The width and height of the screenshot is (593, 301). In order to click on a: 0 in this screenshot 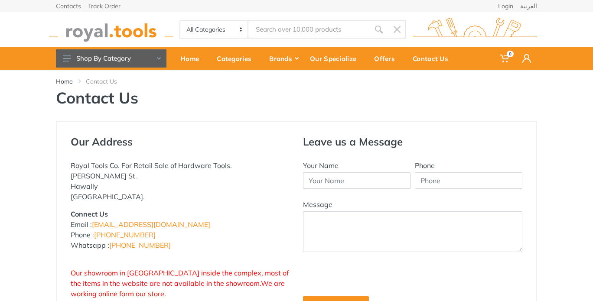, I will do `click(505, 59)`.